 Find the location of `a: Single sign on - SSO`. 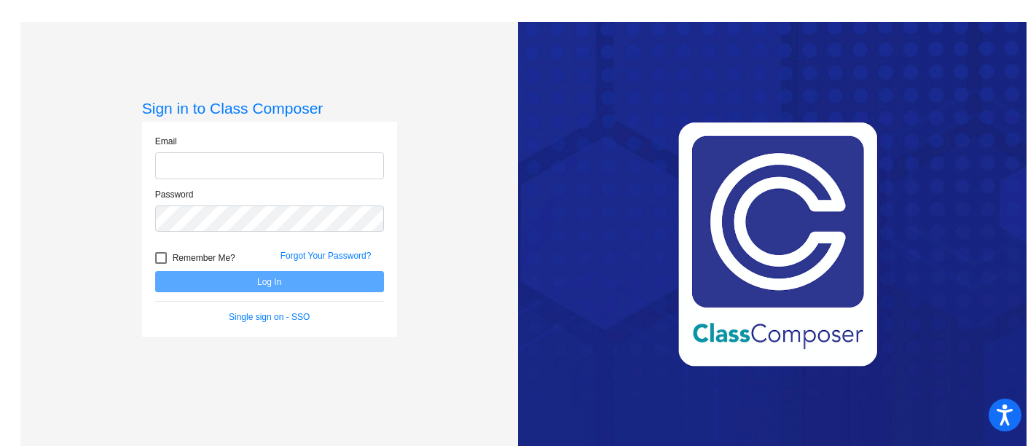

a: Single sign on - SSO is located at coordinates (269, 317).